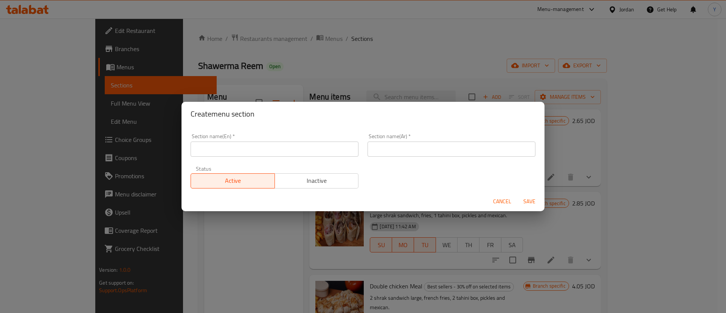 Image resolution: width=726 pixels, height=313 pixels. What do you see at coordinates (233, 181) in the screenshot?
I see `button: Active` at bounding box center [233, 181].